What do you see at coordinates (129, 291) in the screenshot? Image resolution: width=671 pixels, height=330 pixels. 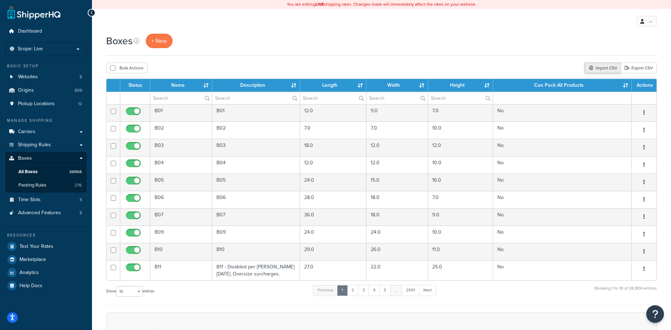 I see `select: Showentries` at bounding box center [129, 291].